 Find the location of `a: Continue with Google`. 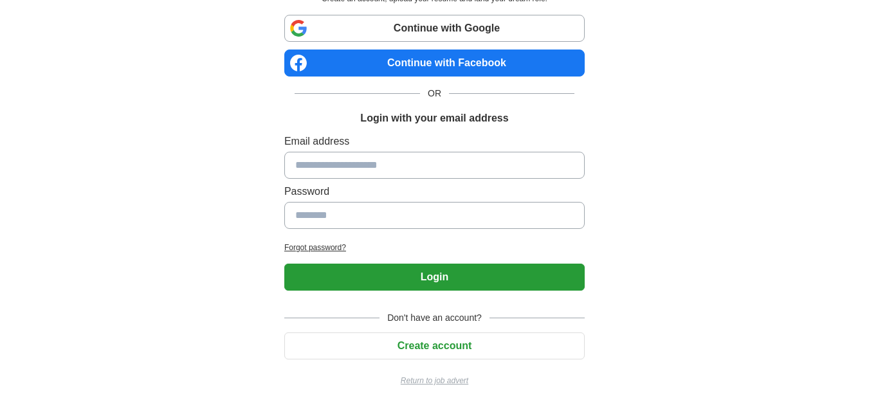

a: Continue with Google is located at coordinates (434, 28).